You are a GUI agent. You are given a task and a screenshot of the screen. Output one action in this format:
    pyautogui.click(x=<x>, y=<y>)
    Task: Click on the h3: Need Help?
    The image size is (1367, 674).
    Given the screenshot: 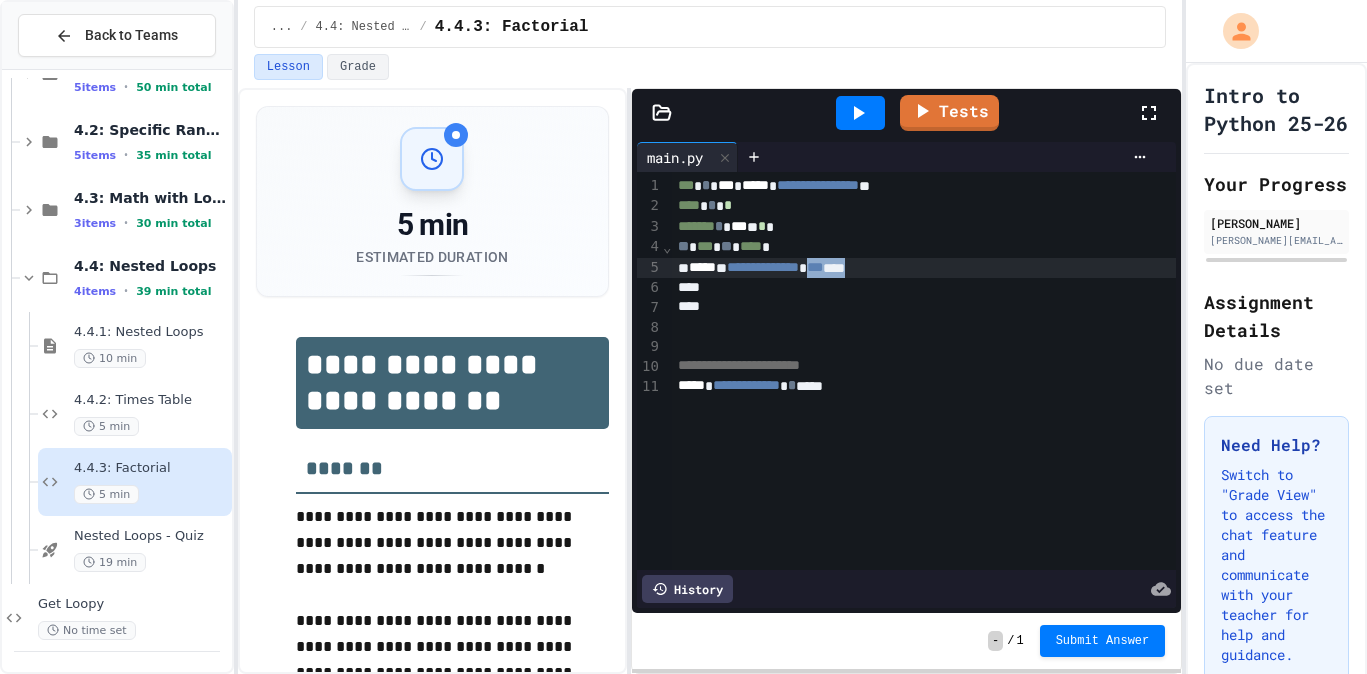 What is the action you would take?
    pyautogui.click(x=1276, y=445)
    